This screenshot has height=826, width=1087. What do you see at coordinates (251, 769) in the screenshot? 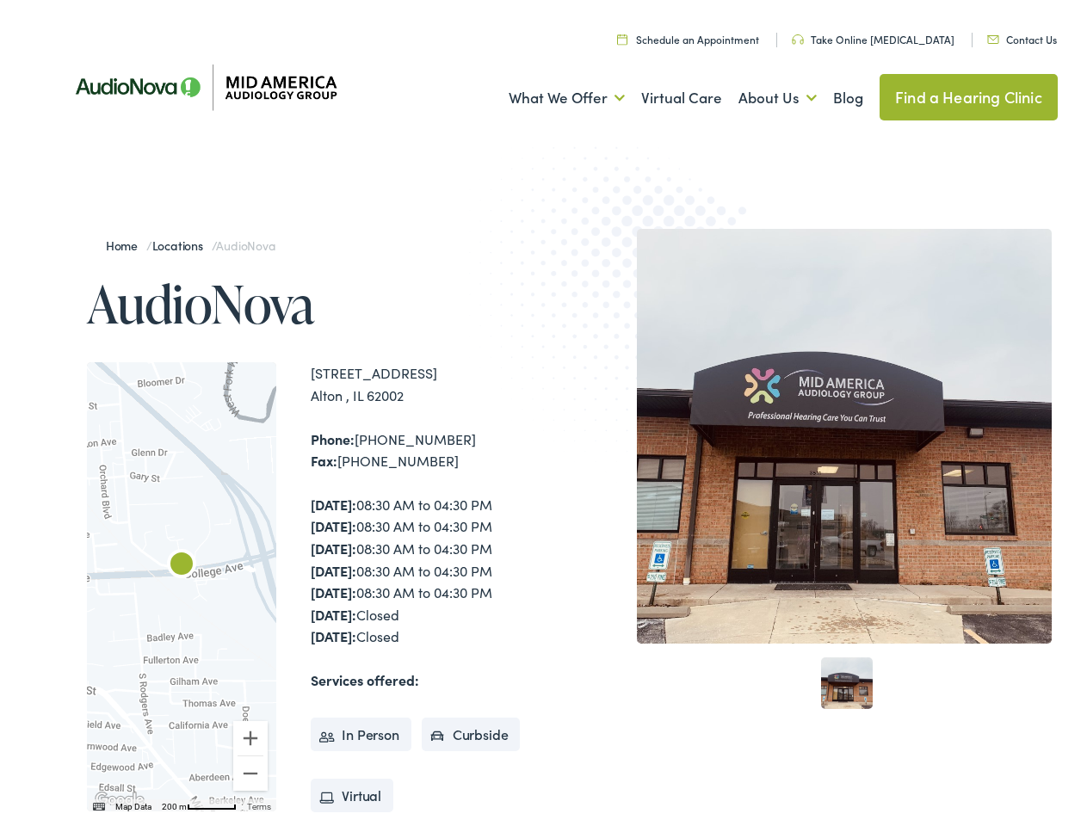
I see `button: Zoom out` at bounding box center [251, 769].